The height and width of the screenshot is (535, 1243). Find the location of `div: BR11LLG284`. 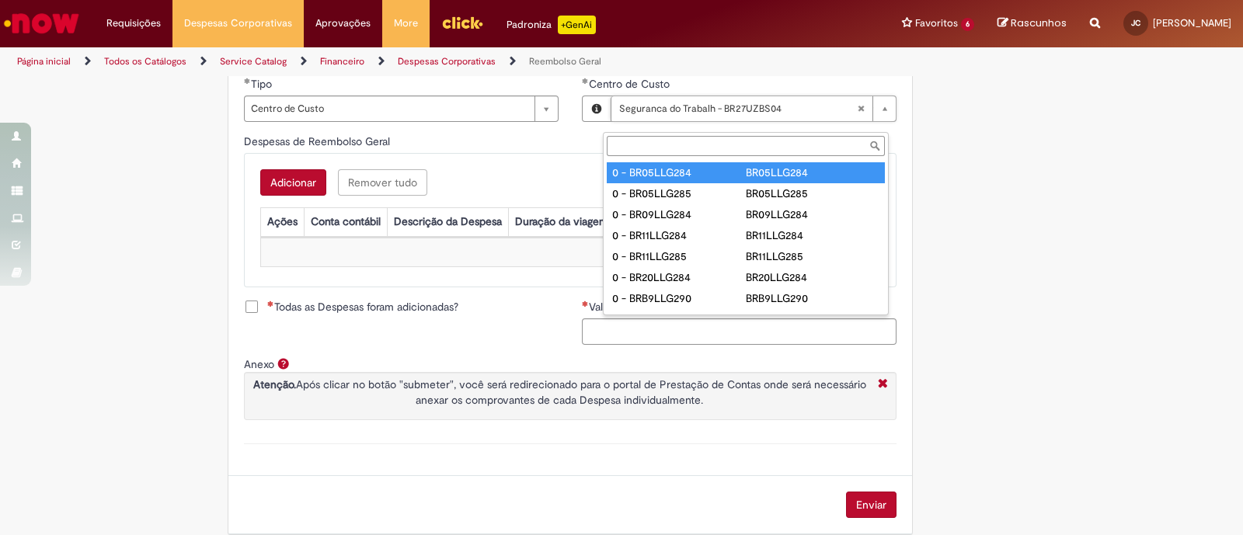

div: BR11LLG284 is located at coordinates (813, 235).